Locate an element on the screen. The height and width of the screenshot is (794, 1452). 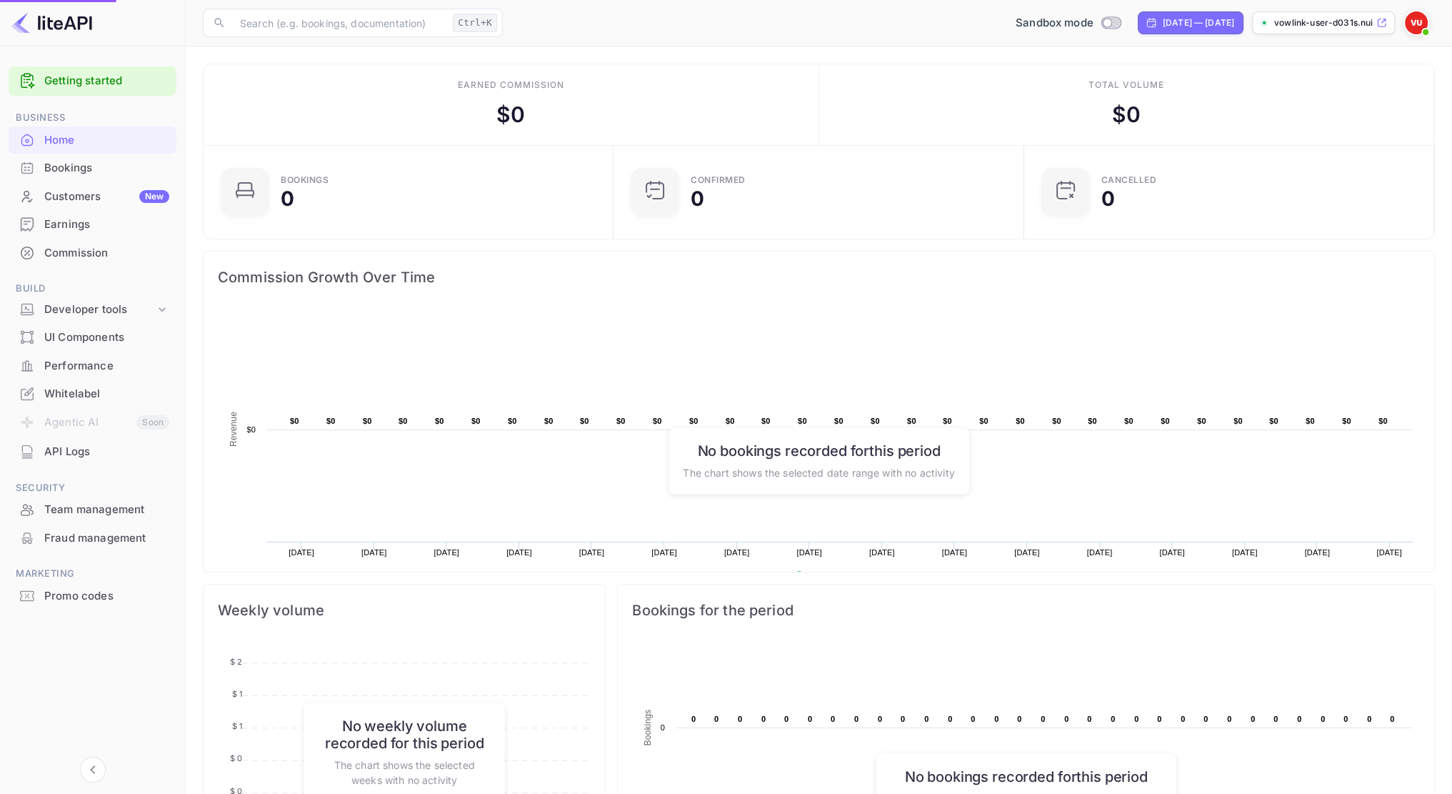
h6: No weekly volume recorded for this period is located at coordinates (404, 734).